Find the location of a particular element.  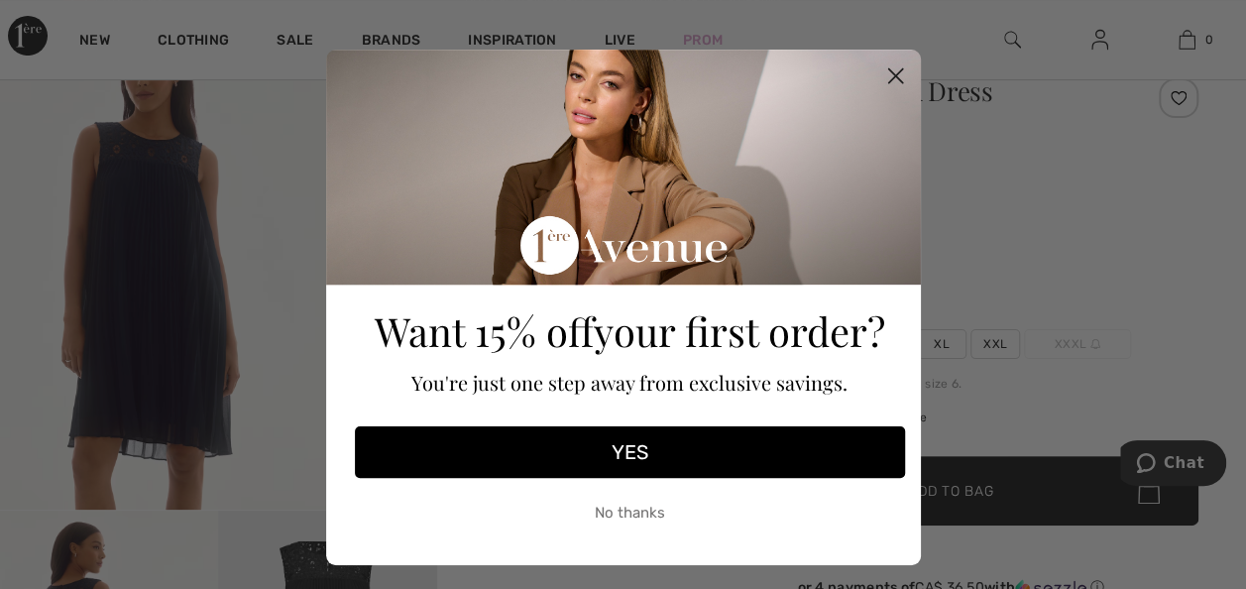

span: your first order? is located at coordinates (739, 330).